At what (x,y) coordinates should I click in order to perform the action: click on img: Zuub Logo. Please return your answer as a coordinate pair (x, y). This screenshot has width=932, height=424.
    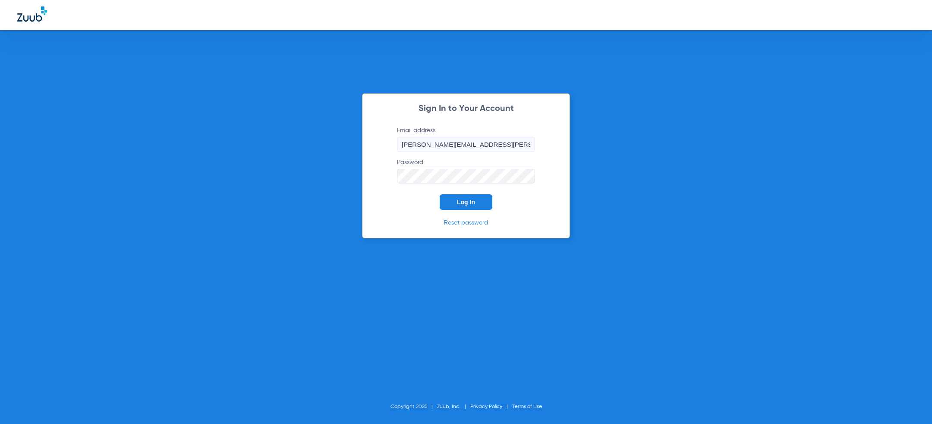
    Looking at the image, I should click on (32, 14).